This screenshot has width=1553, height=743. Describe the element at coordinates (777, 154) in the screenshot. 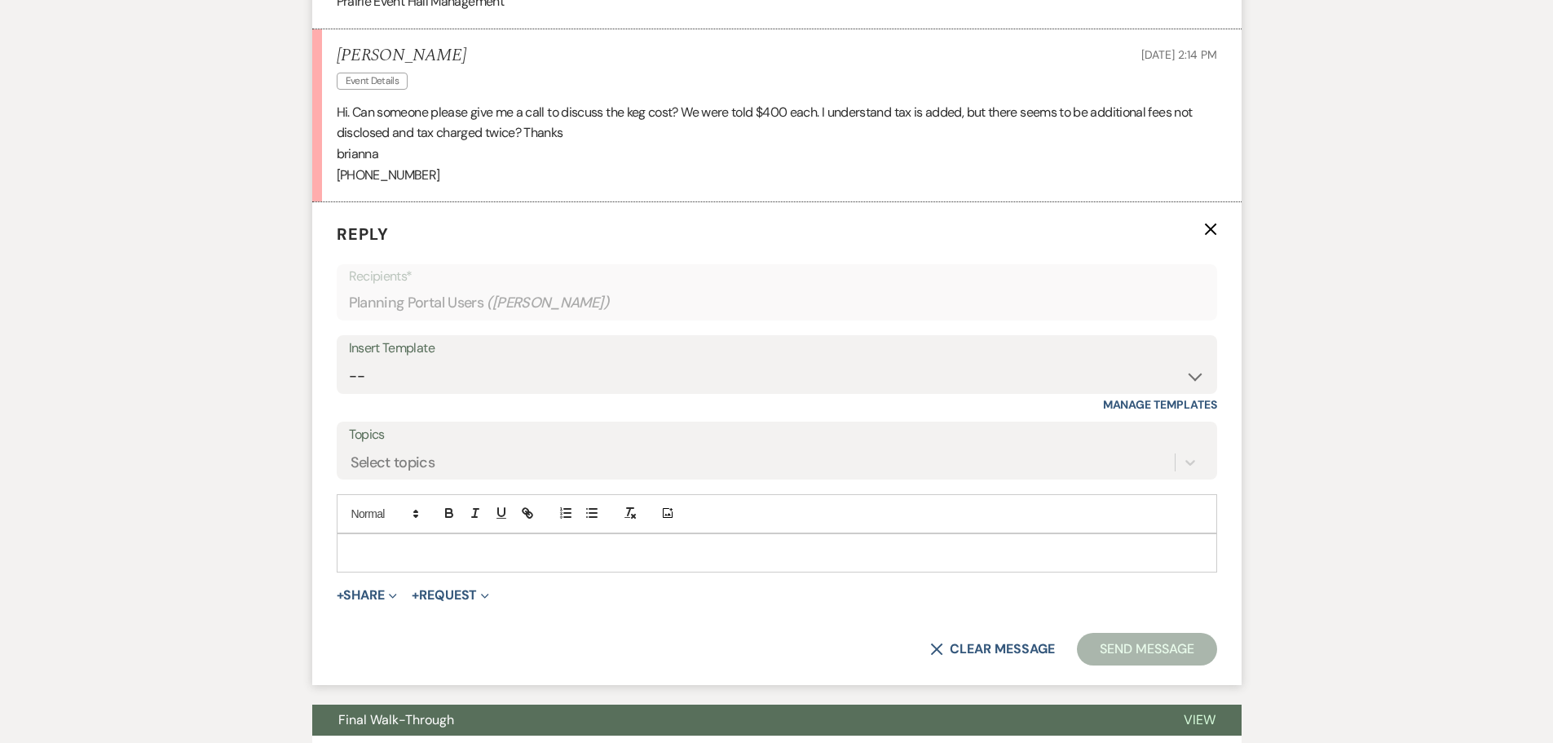

I see `p: brianna` at that location.